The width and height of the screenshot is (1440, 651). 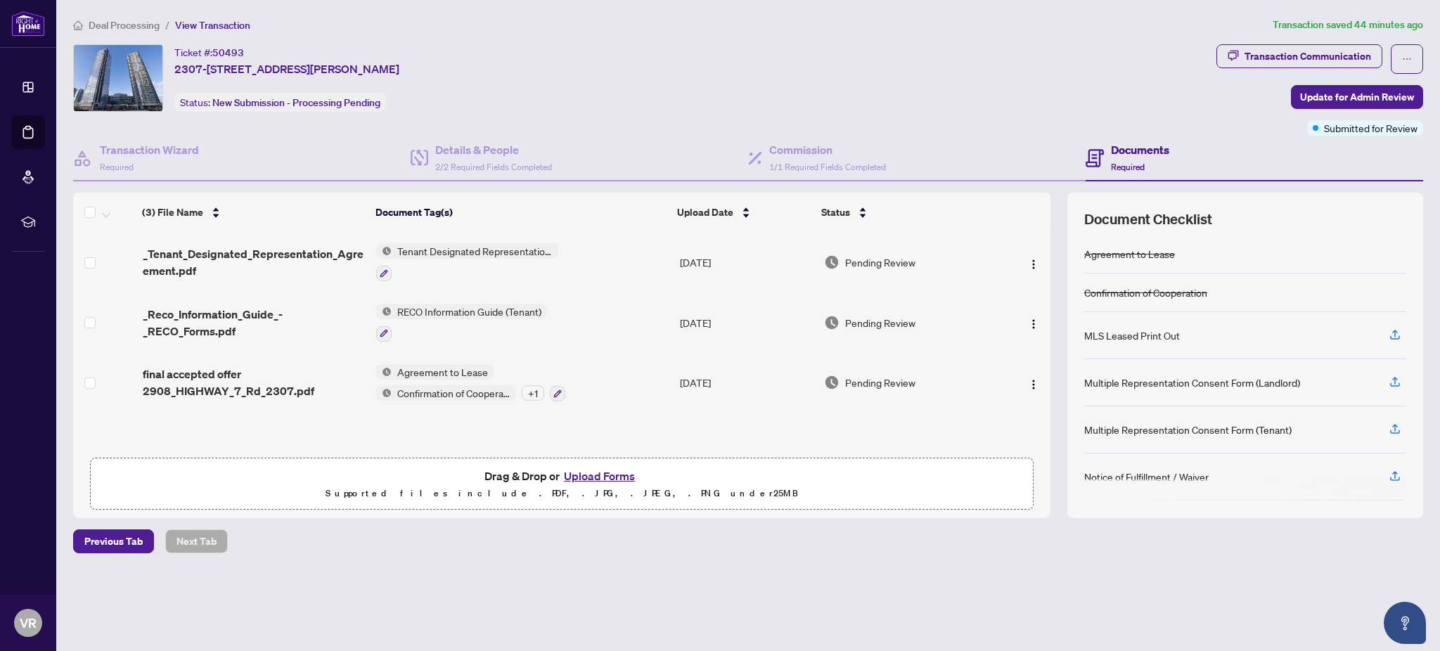 What do you see at coordinates (1357, 97) in the screenshot?
I see `span: Update for Admin Review` at bounding box center [1357, 97].